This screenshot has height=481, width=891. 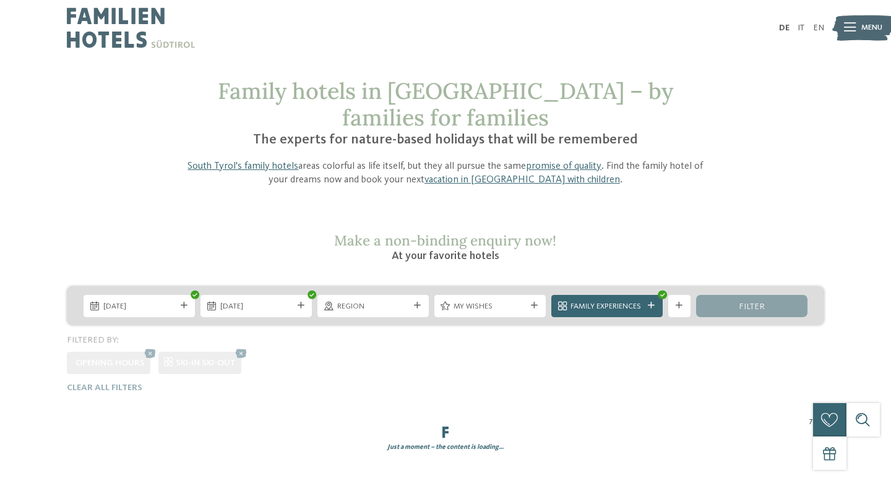 What do you see at coordinates (872, 27) in the screenshot?
I see `font: menu` at bounding box center [872, 27].